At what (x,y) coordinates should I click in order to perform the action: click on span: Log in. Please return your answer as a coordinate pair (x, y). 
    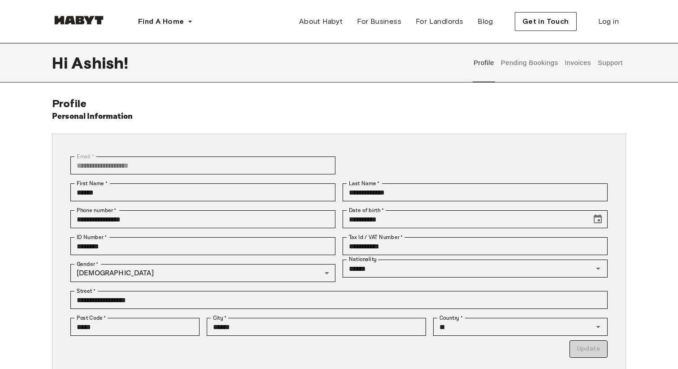
    Looking at the image, I should click on (609, 22).